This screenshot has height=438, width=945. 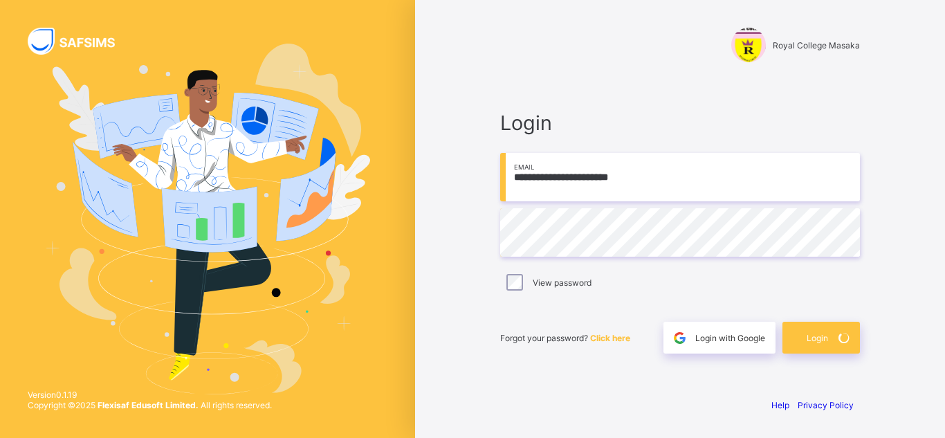 What do you see at coordinates (149, 405) in the screenshot?
I see `span: Copyright © 2025 All rights reserved.` at bounding box center [149, 405].